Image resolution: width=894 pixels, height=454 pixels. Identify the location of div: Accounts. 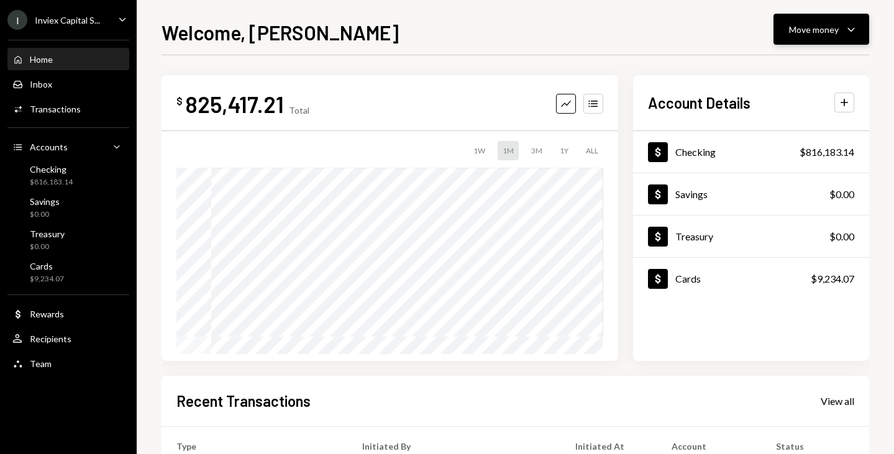
(48, 147).